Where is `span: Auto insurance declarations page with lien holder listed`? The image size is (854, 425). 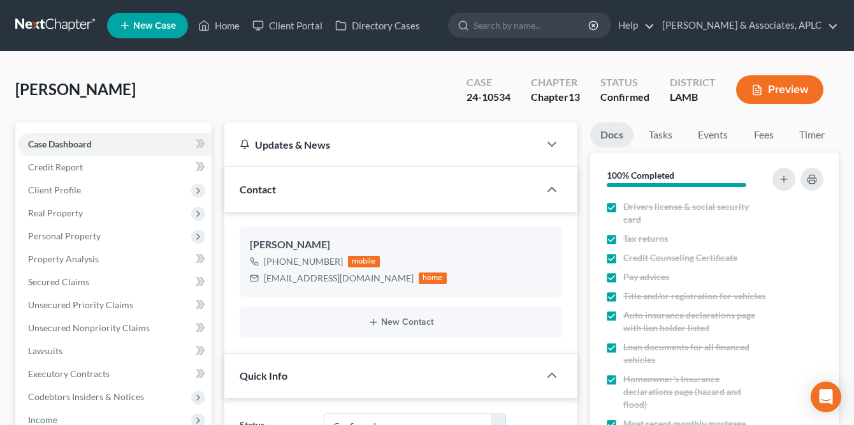
span: Auto insurance declarations page with lien holder listed is located at coordinates (695, 321).